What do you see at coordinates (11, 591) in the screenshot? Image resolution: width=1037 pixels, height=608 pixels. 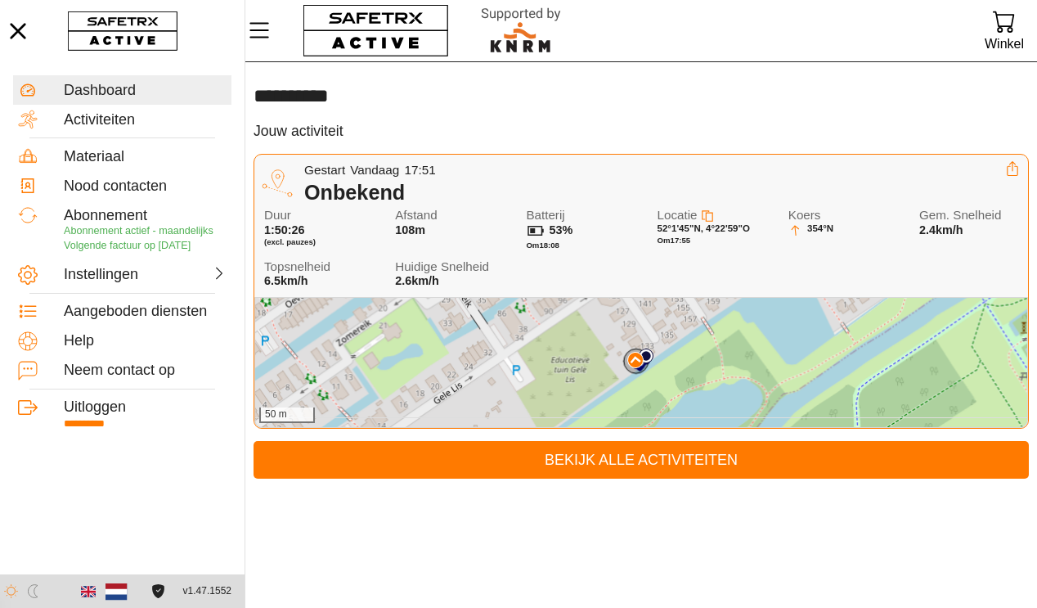 I see `img: ModeLight.svg` at bounding box center [11, 591].